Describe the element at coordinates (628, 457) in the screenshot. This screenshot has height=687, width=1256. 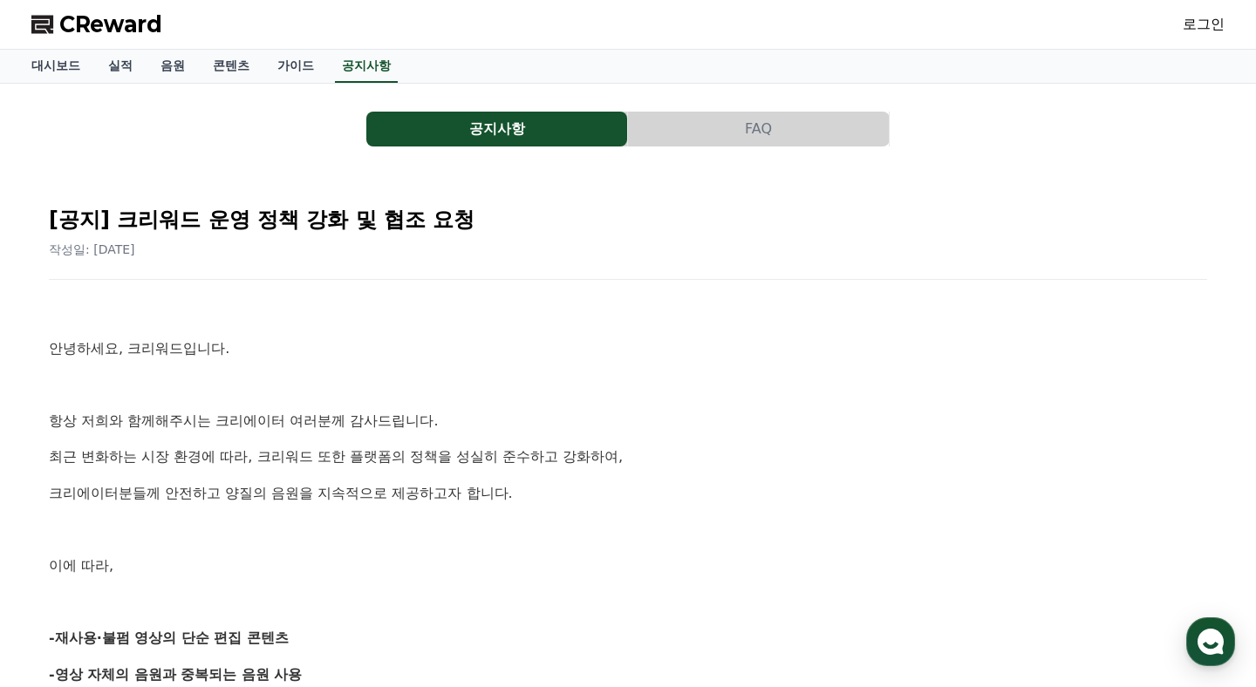
I see `p: 최근 변화하는 시장 환경에 따라, 크리워드 또한 플랫폼의 정책을 성실히 준수하고 강화하여,` at that location.